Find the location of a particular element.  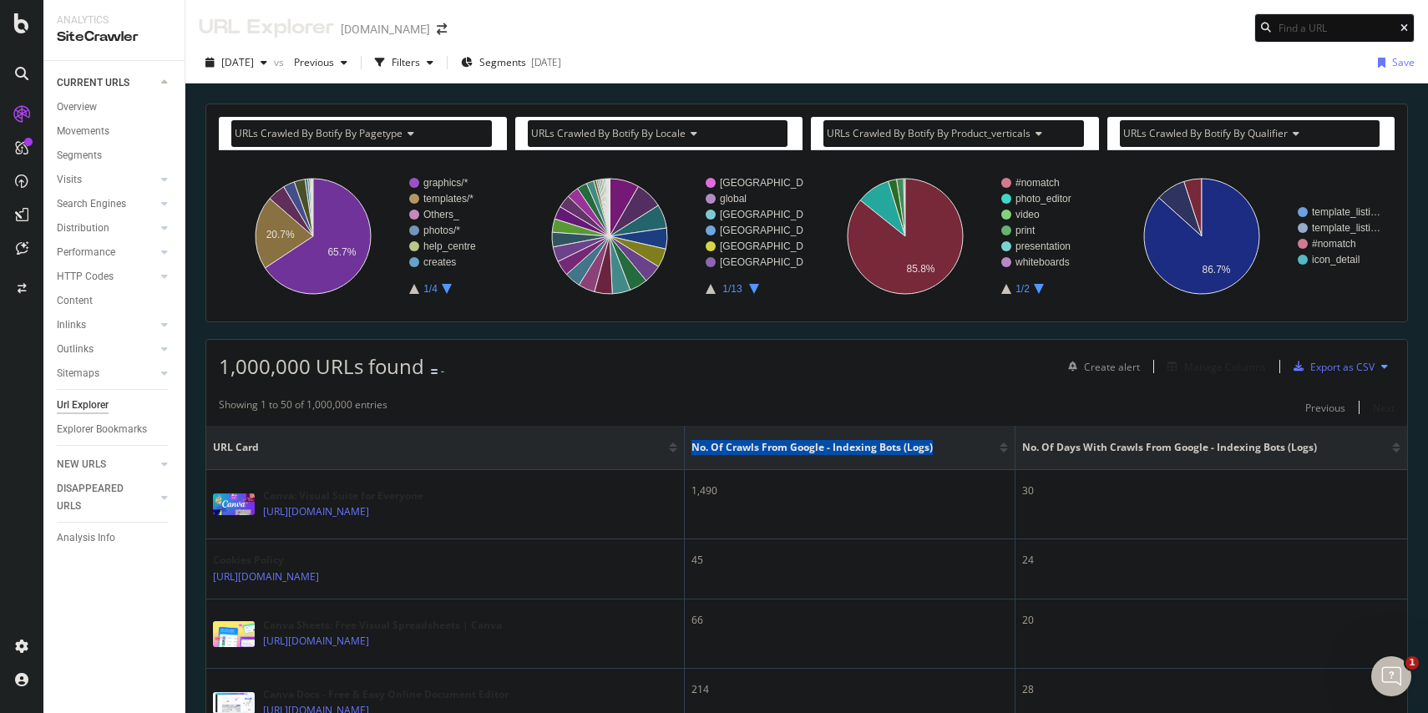

div: 214 is located at coordinates (849, 690).